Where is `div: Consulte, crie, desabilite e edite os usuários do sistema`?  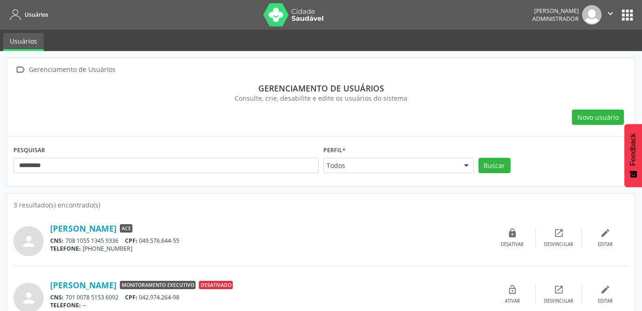
div: Consulte, crie, desabilite e edite os usuários do sistema is located at coordinates (321, 98).